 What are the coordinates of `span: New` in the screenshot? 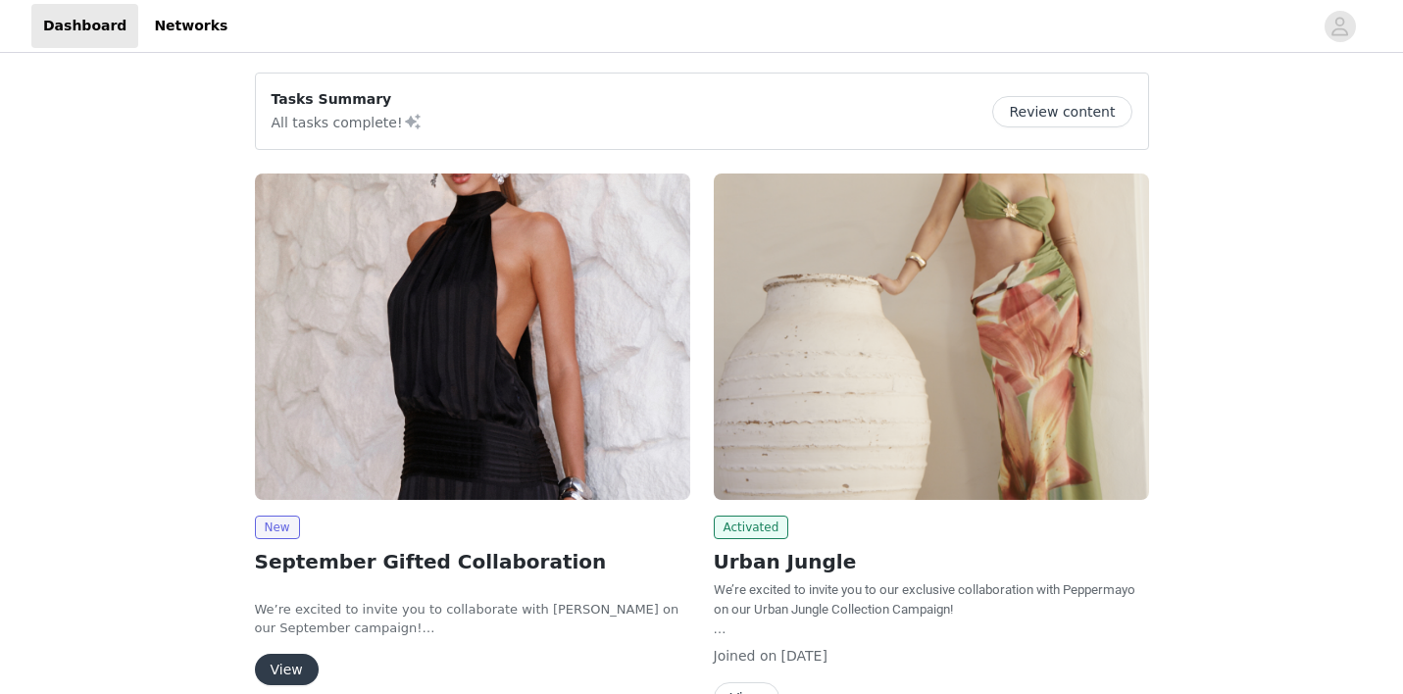 It's located at (277, 527).